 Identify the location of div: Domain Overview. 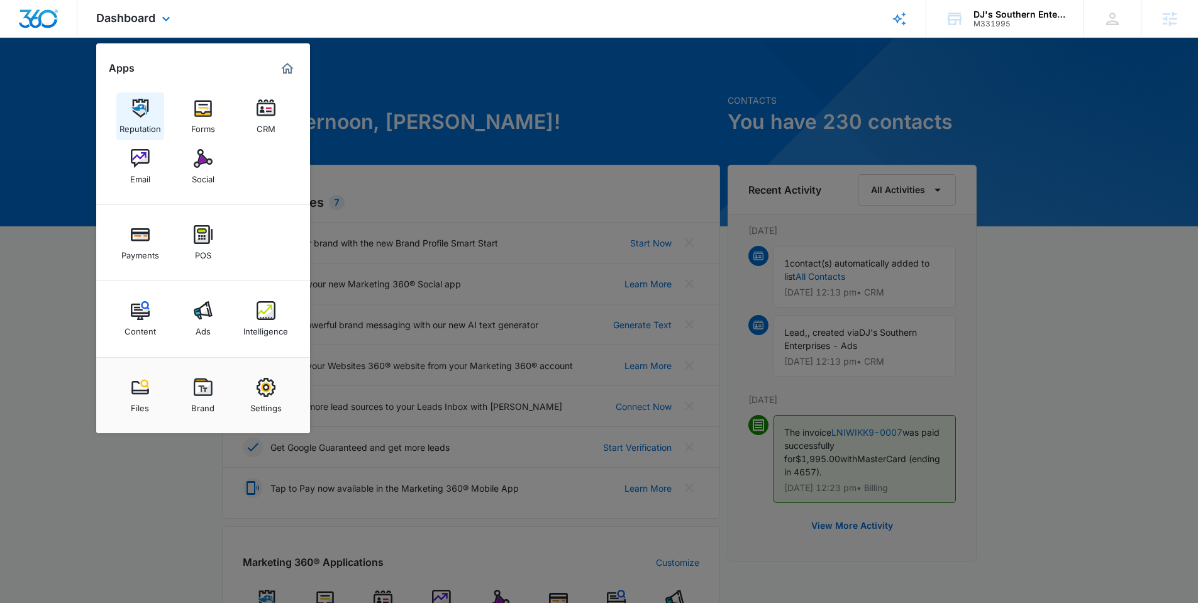
(80, 78).